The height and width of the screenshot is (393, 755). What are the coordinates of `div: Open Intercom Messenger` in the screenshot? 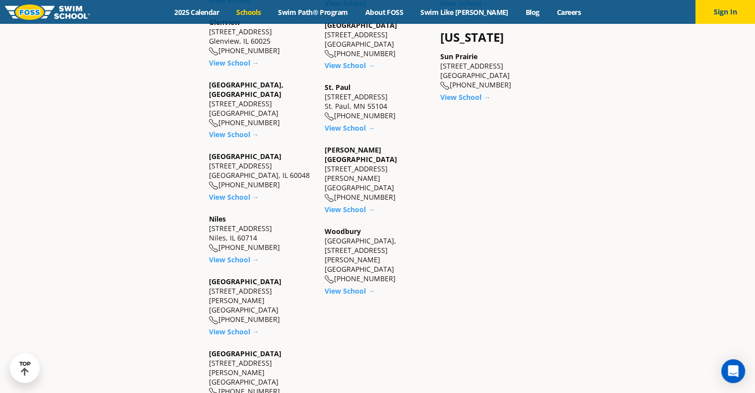 It's located at (733, 371).